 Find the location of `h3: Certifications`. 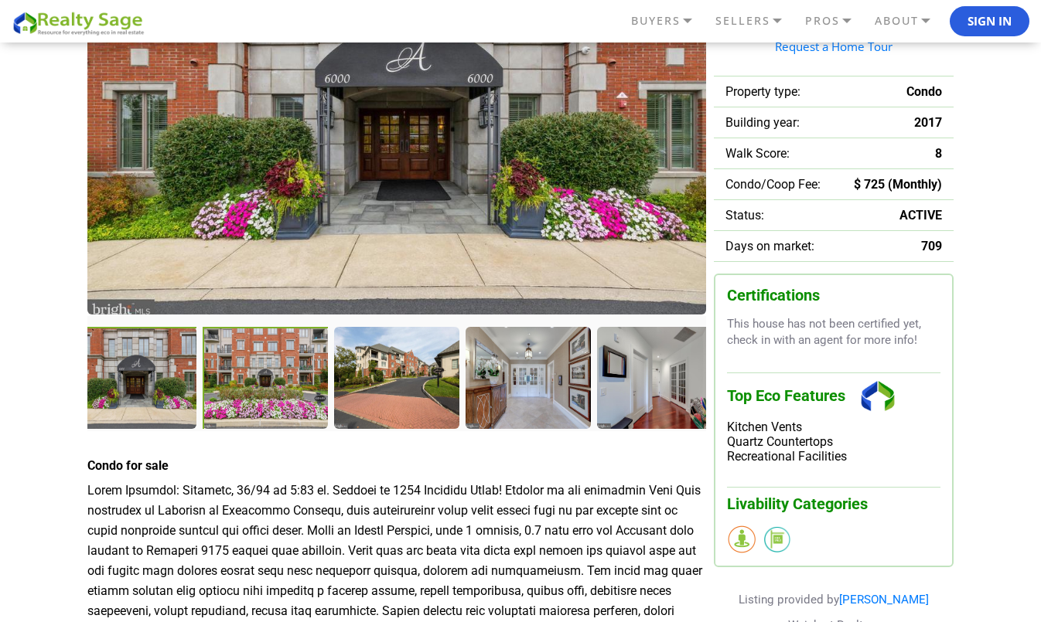

h3: Certifications is located at coordinates (833, 295).